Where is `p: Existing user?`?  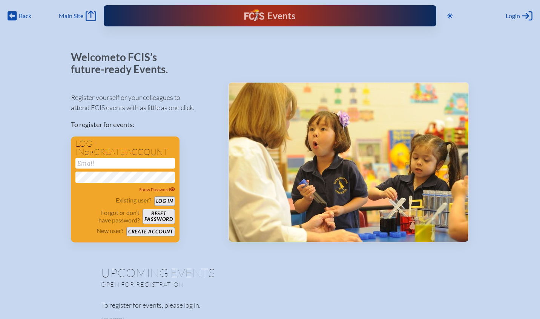 p: Existing user? is located at coordinates (134, 200).